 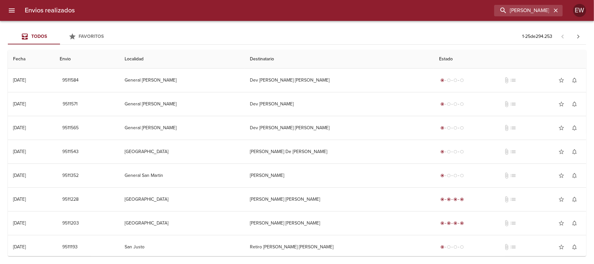 What do you see at coordinates (580, 10) in the screenshot?
I see `div: EW` at bounding box center [580, 10].